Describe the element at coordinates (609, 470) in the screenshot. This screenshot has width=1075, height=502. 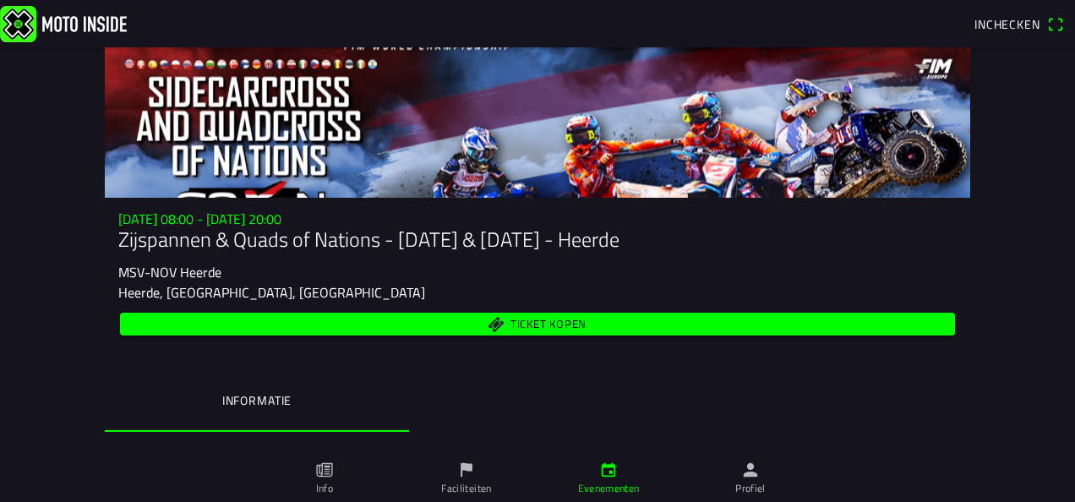
I see `ion-icon: kalender` at that location.